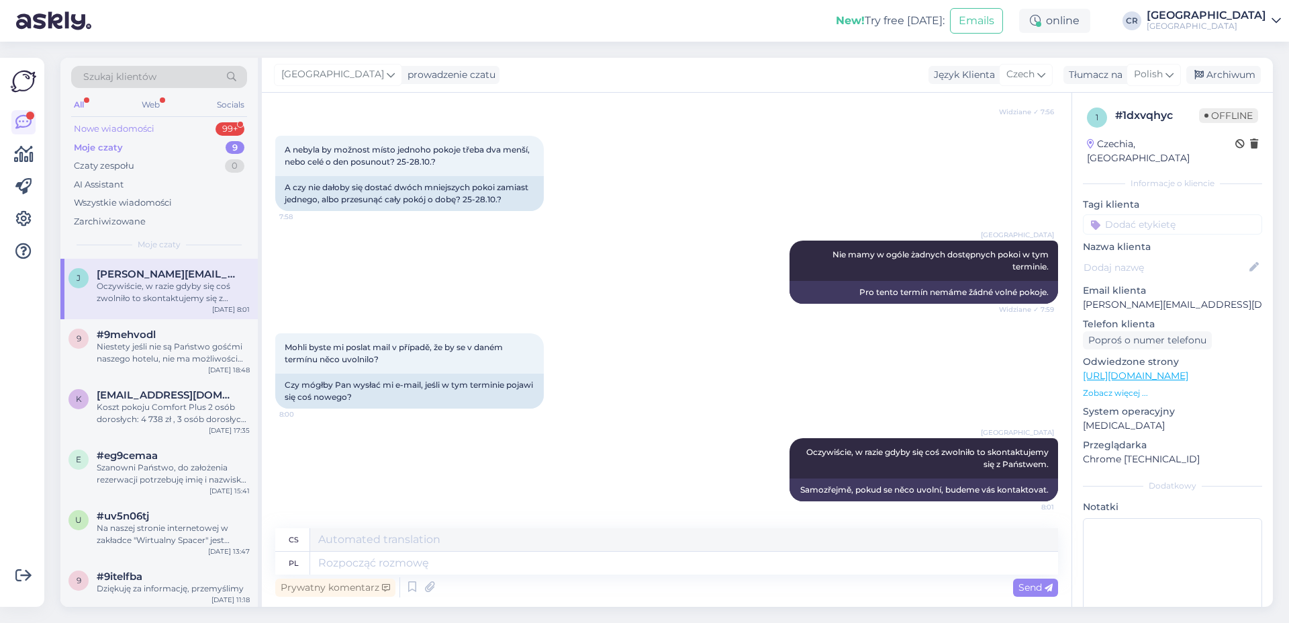  What do you see at coordinates (120, 77) in the screenshot?
I see `span: Szukaj klientów` at bounding box center [120, 77].